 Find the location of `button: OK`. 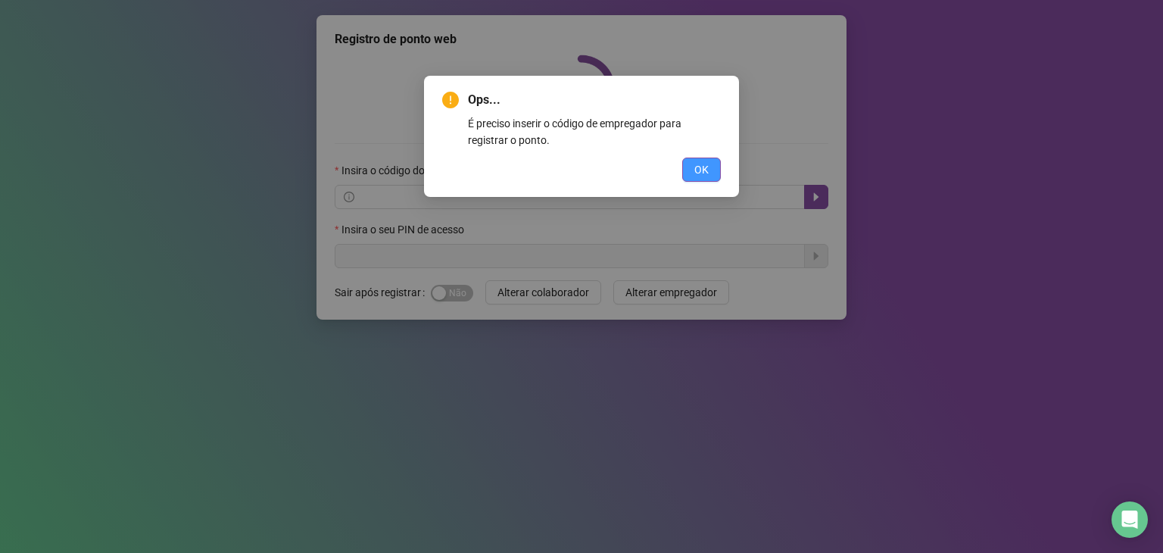

button: OK is located at coordinates (701, 170).